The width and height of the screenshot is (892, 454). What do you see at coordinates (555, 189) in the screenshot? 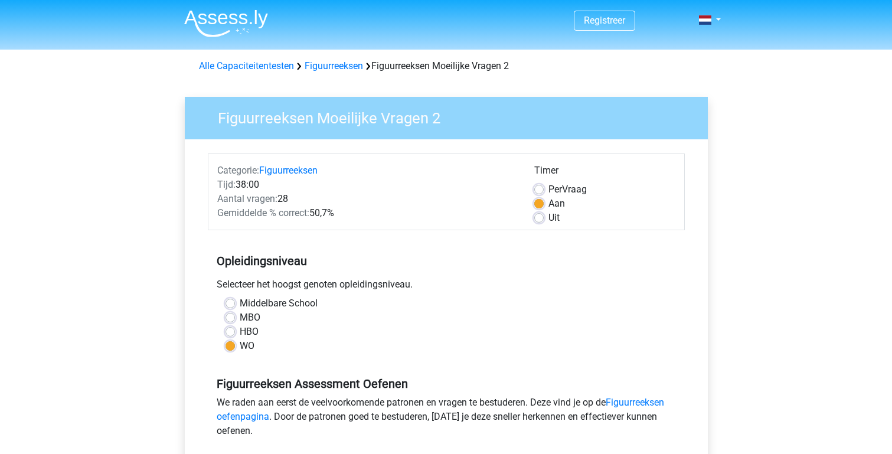
I see `span: Per` at bounding box center [555, 189].